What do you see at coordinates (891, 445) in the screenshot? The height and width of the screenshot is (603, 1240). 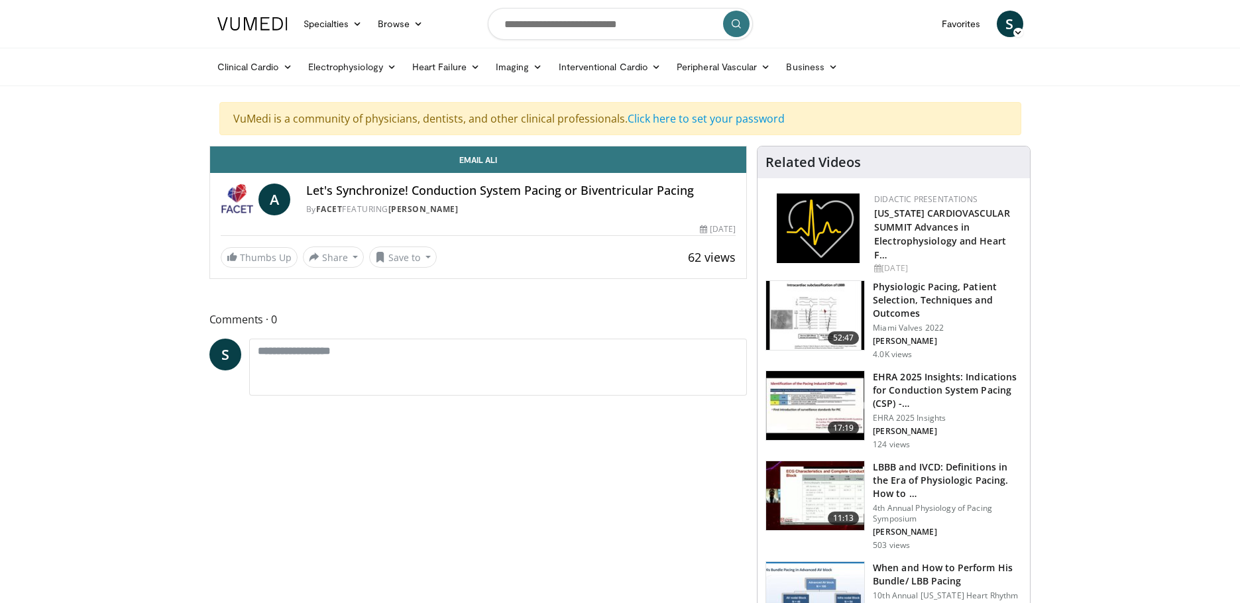 I see `p: 124 views` at bounding box center [891, 445].